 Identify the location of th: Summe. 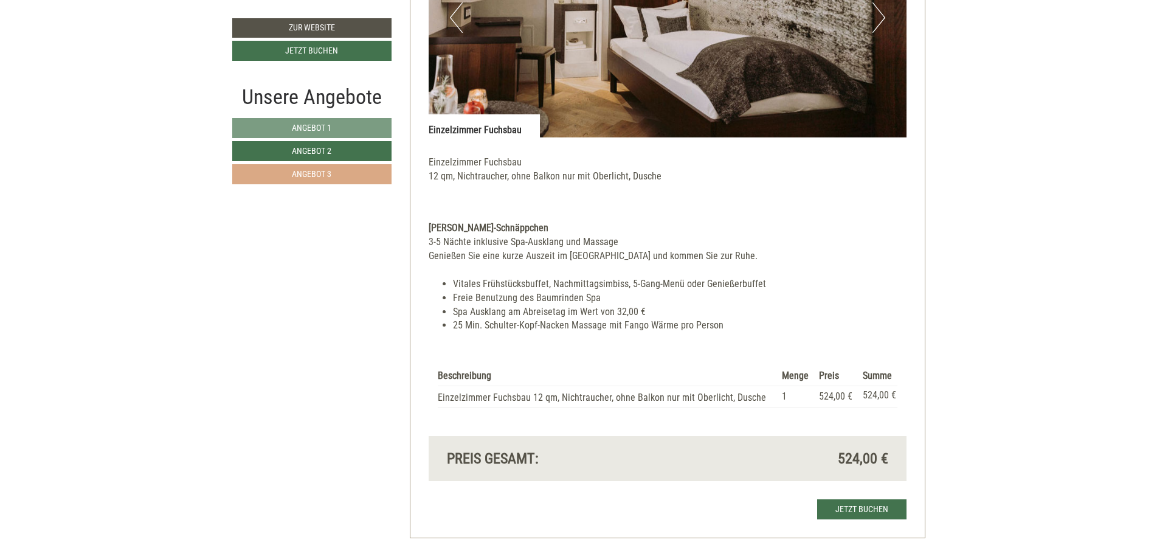
(877, 376).